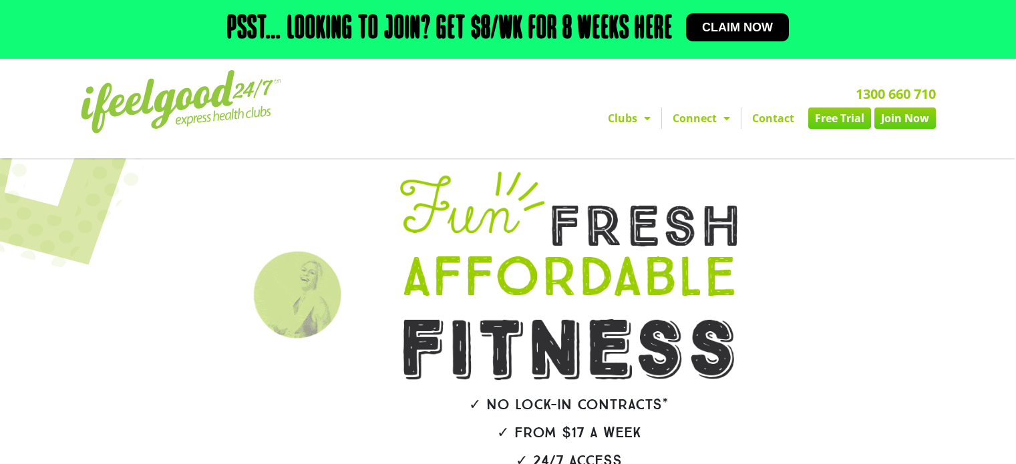  I want to click on a: 1300 660 710, so click(896, 94).